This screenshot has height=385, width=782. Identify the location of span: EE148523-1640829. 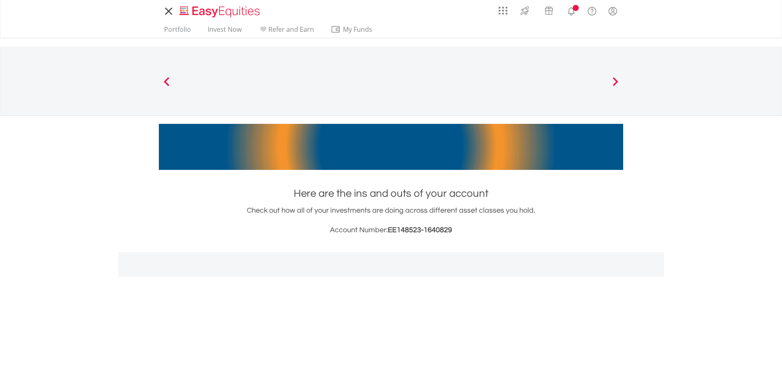
(420, 230).